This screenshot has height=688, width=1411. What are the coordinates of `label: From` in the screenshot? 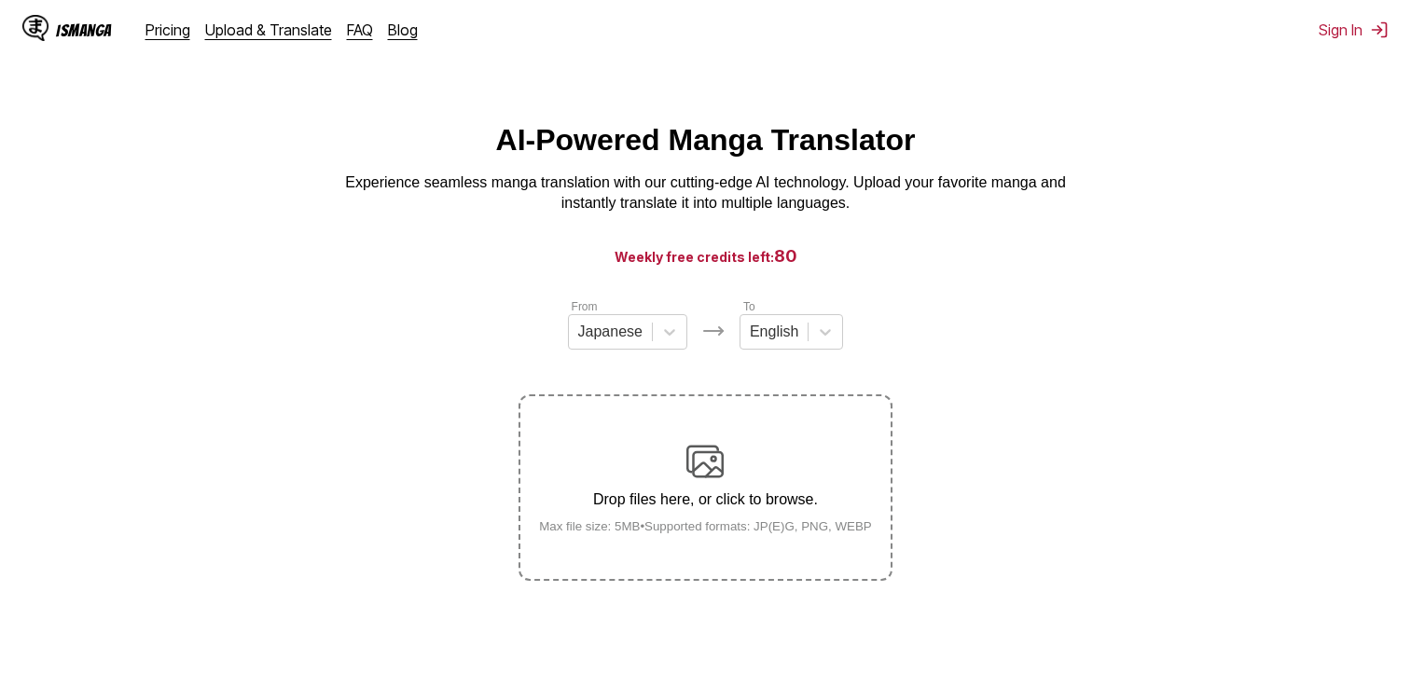 It's located at (585, 307).